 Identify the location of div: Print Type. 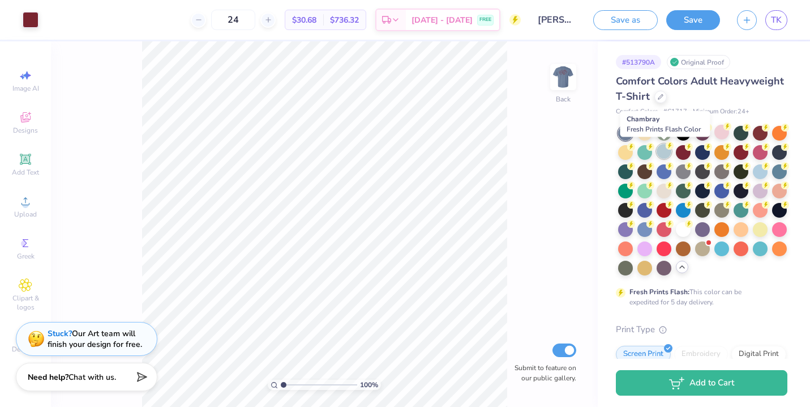
(702, 329).